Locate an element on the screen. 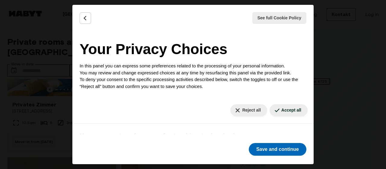  button: See full Cookie Policy is located at coordinates (280, 18).